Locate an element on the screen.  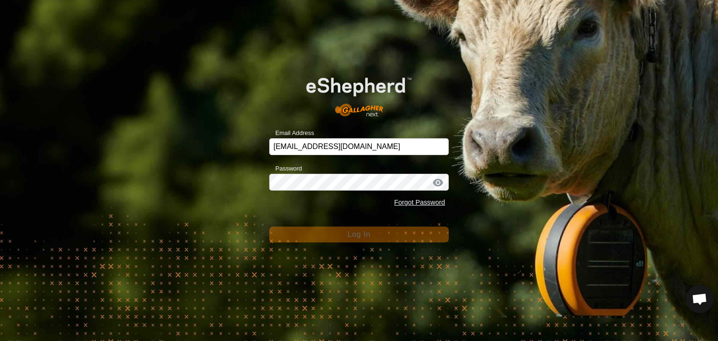
label: Email Address is located at coordinates (292, 133).